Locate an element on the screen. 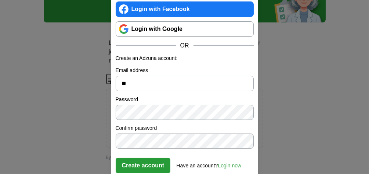 This screenshot has width=369, height=174. label: Password is located at coordinates (185, 99).